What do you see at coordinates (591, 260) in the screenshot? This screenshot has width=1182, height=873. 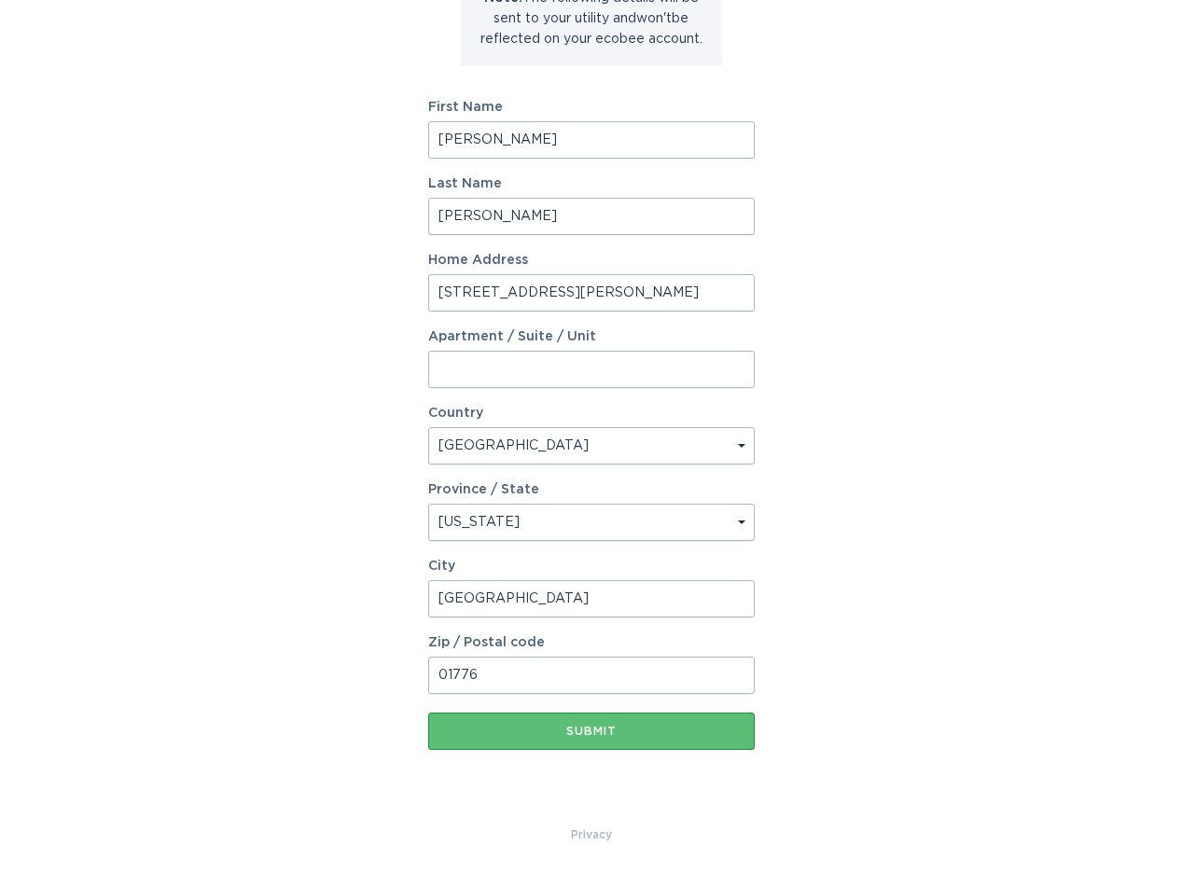 I see `label: Home Address` at bounding box center [591, 260].